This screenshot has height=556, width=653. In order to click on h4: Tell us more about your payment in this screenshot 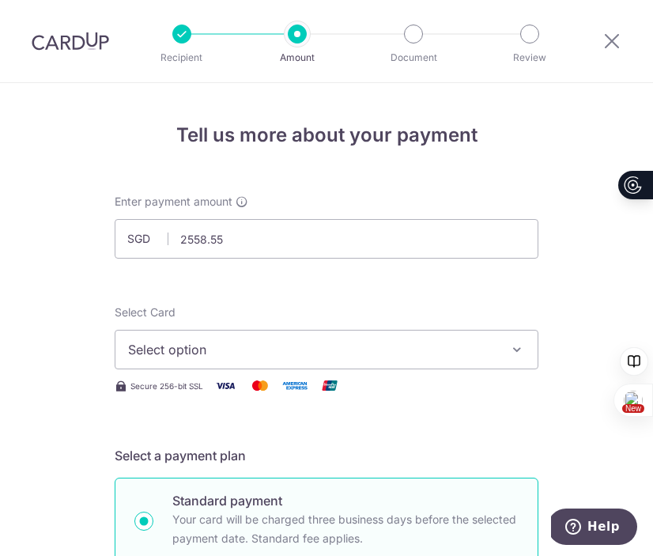, I will do `click(326, 135)`.